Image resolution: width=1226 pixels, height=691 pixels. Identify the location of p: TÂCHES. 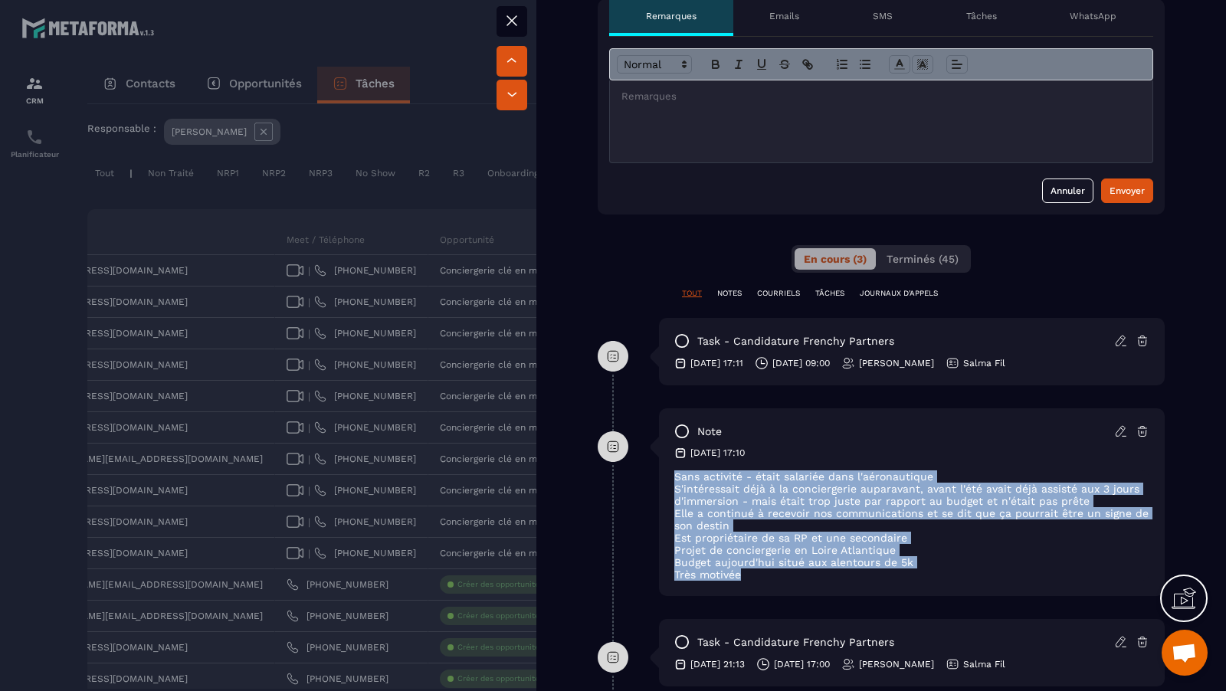
(830, 294).